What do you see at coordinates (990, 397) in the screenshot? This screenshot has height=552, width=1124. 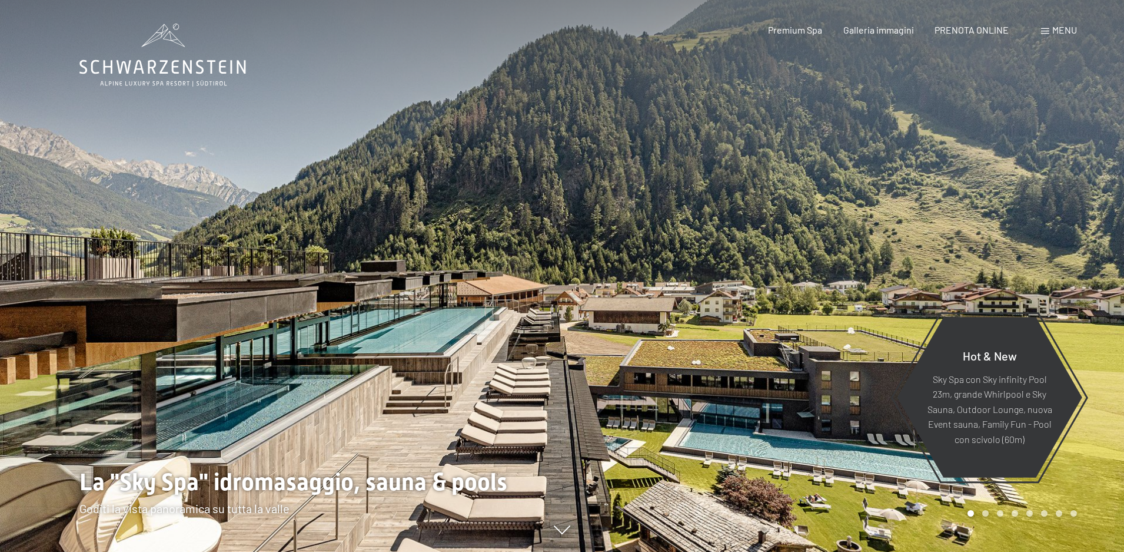 I see `a: Hot & New Sky Spa con Sky infinity Pool 23m, grande Whirlpool e Sky Sauna, Outdoor Lounge, nuova ...` at bounding box center [990, 397].